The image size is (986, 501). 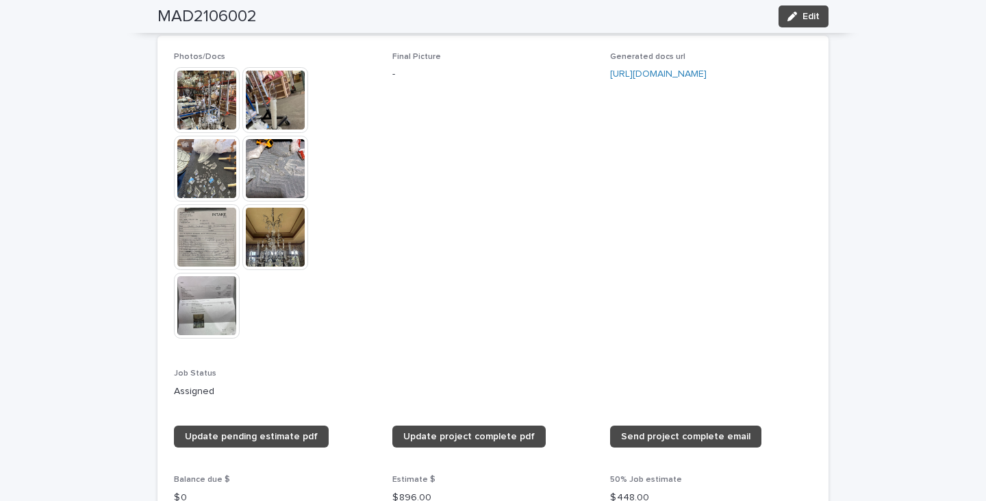 I want to click on span: Balance due $, so click(x=202, y=479).